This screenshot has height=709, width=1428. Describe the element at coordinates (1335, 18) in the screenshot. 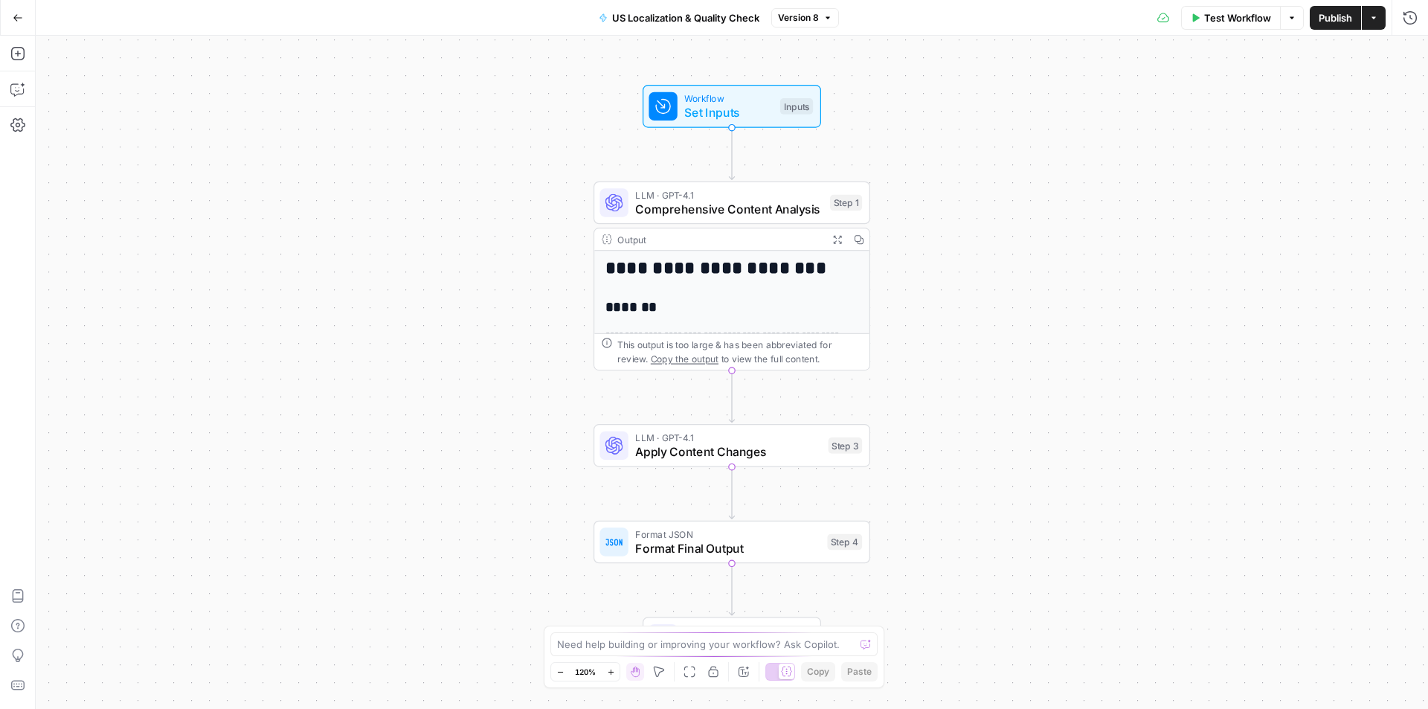

I see `button: Publish` at that location.